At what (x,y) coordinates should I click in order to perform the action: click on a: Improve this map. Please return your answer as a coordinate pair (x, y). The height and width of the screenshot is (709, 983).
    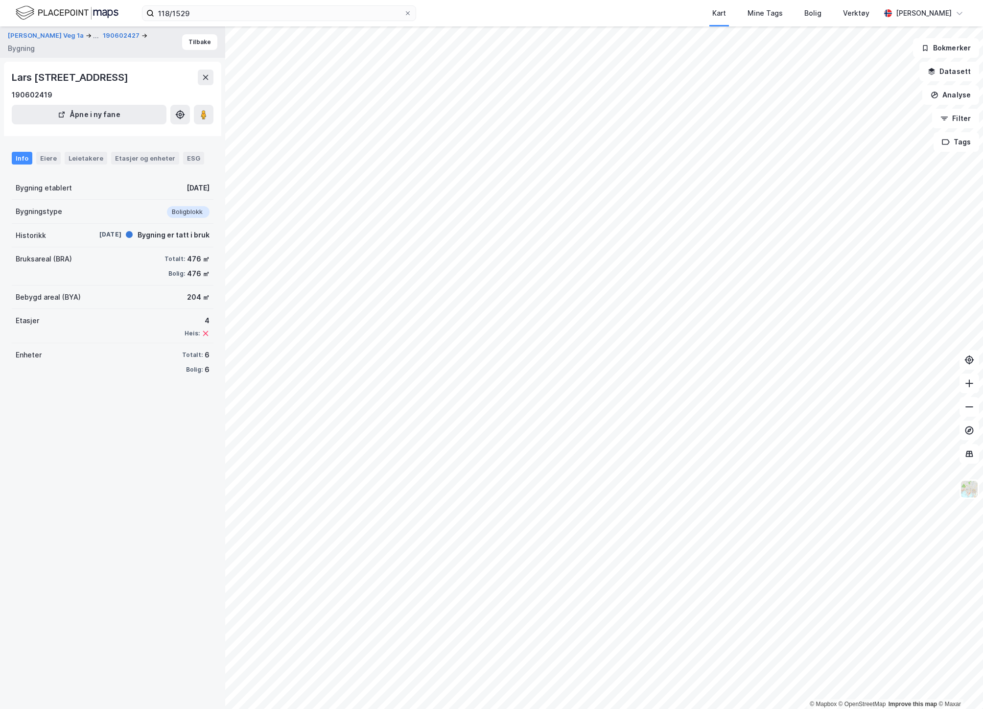
    Looking at the image, I should click on (912, 704).